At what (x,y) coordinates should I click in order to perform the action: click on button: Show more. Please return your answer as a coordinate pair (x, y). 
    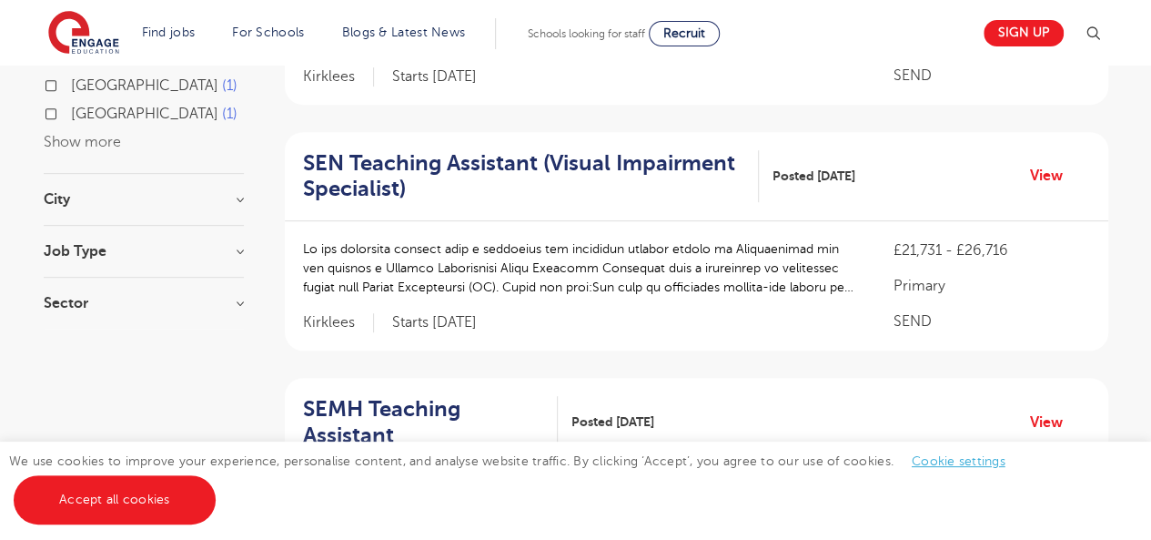
    Looking at the image, I should click on (82, 142).